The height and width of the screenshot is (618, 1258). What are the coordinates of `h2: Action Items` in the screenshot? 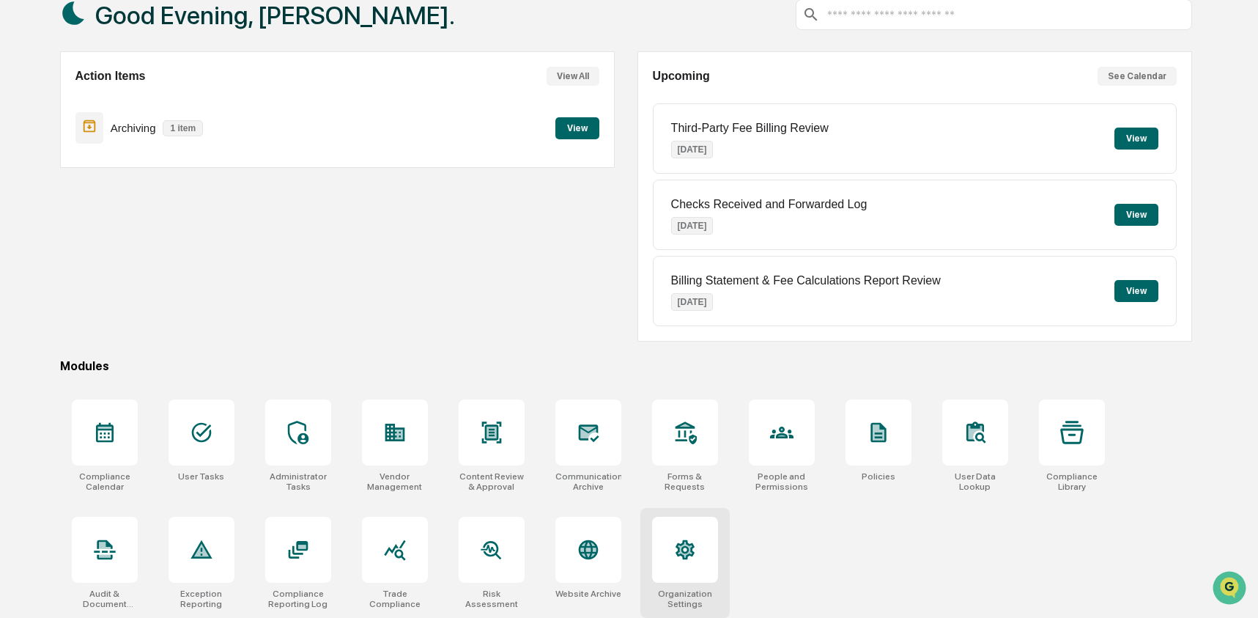 It's located at (111, 76).